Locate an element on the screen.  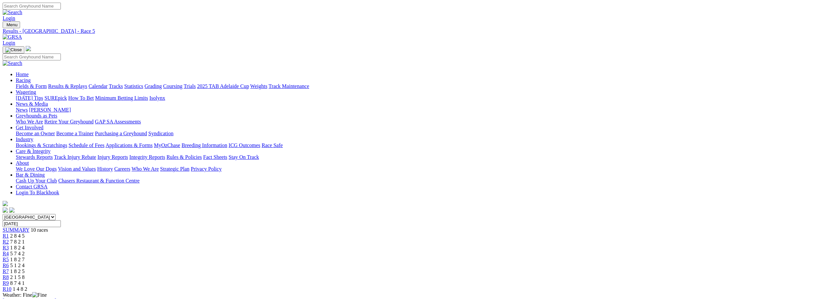
img: Fine is located at coordinates (39, 296).